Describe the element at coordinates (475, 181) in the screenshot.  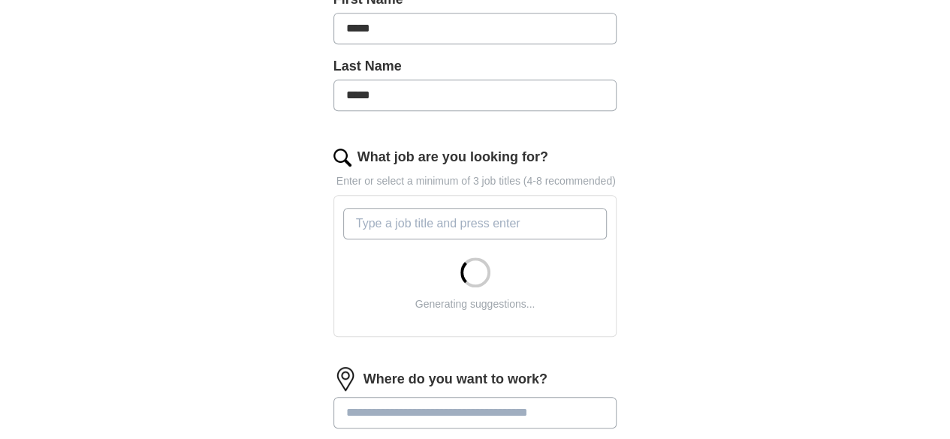
I see `p: Enter or select a minimum of 3 job titles (4-8 recommended)` at that location.